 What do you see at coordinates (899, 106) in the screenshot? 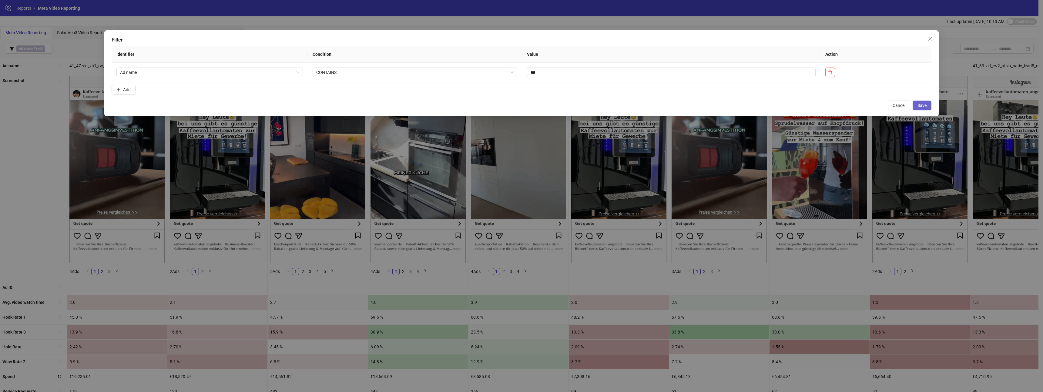
I see `button: Cancel` at bounding box center [899, 106].